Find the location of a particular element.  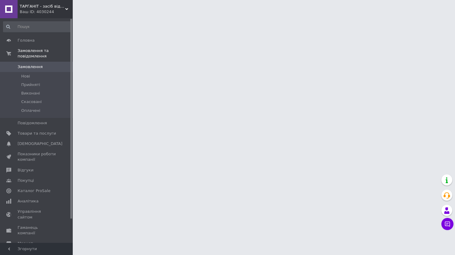

span: Маркет is located at coordinates (25, 243).